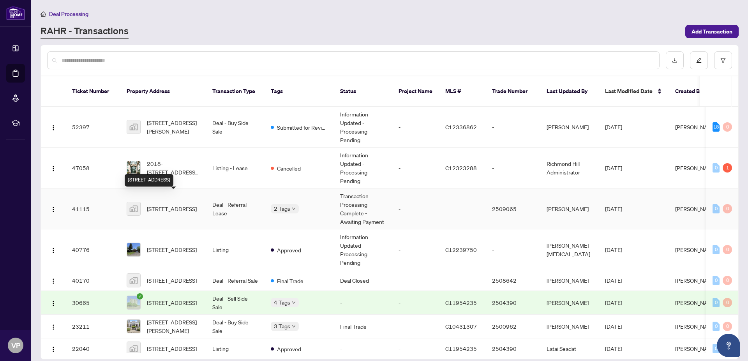  Describe the element at coordinates (93, 326) in the screenshot. I see `td: 23211` at that location.